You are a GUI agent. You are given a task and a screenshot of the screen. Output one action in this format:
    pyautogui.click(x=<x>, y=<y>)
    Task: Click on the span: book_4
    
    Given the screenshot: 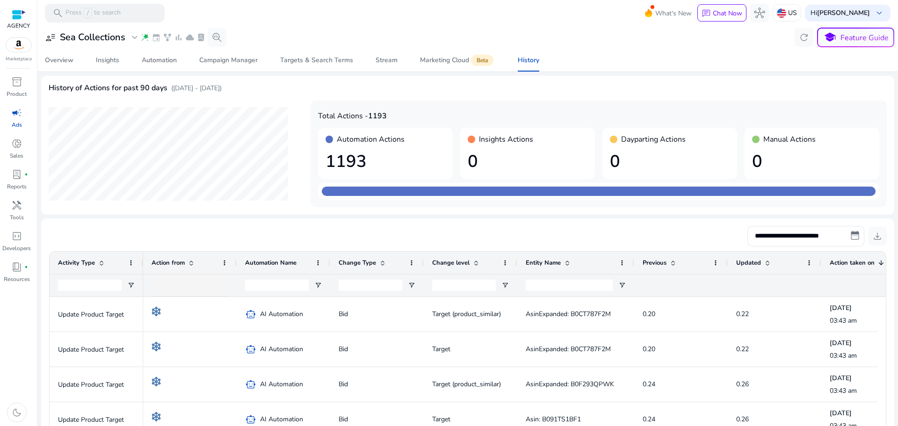 What is the action you would take?
    pyautogui.click(x=17, y=267)
    